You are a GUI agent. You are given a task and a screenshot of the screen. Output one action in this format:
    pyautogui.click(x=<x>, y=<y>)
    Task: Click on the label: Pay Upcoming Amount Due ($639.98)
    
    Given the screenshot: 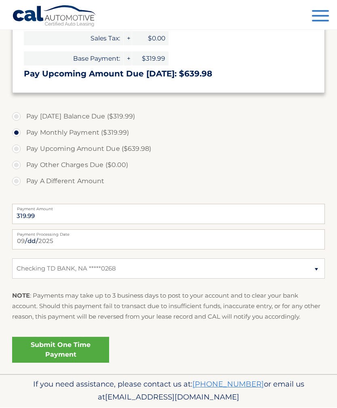 What is the action you would take?
    pyautogui.click(x=169, y=149)
    